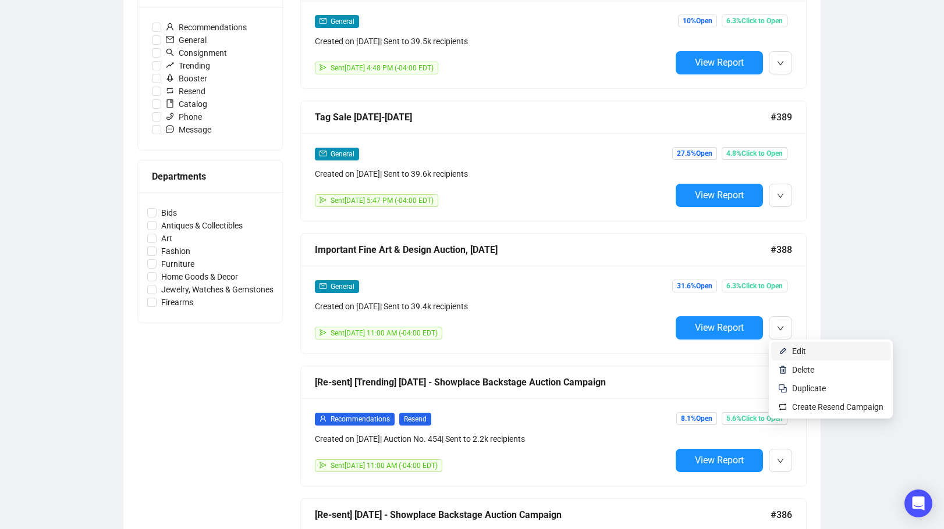  Describe the element at coordinates (837, 407) in the screenshot. I see `span: Create Resend Campaign` at that location.